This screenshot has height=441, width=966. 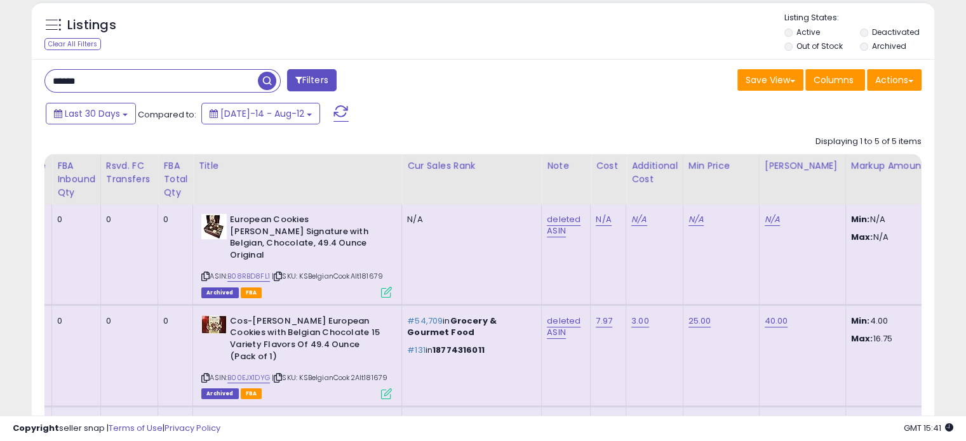 I want to click on label: Archived, so click(x=889, y=46).